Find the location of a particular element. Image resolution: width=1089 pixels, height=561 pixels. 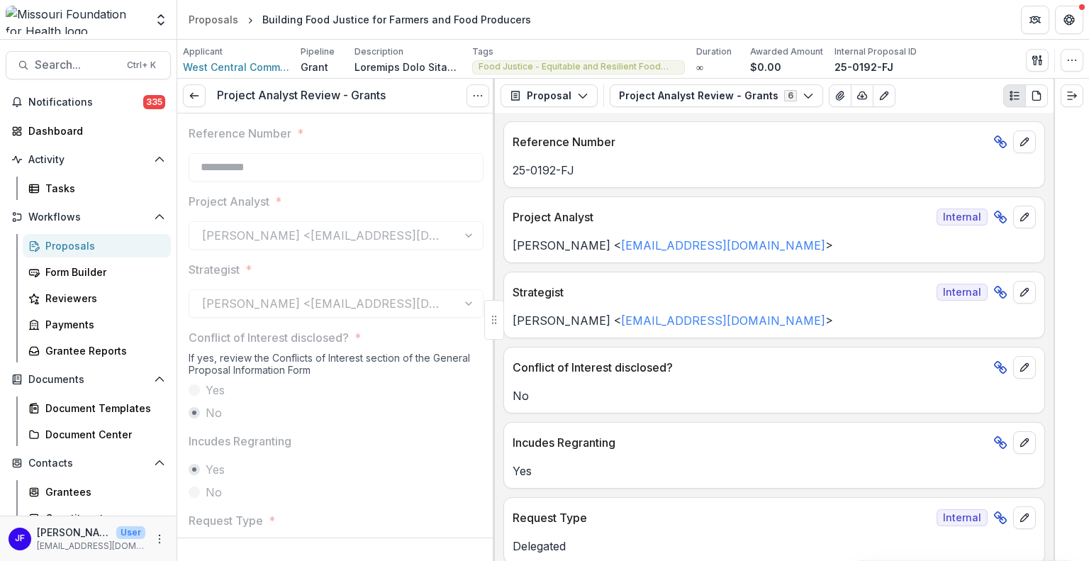

a: Dashboard is located at coordinates (88, 130).